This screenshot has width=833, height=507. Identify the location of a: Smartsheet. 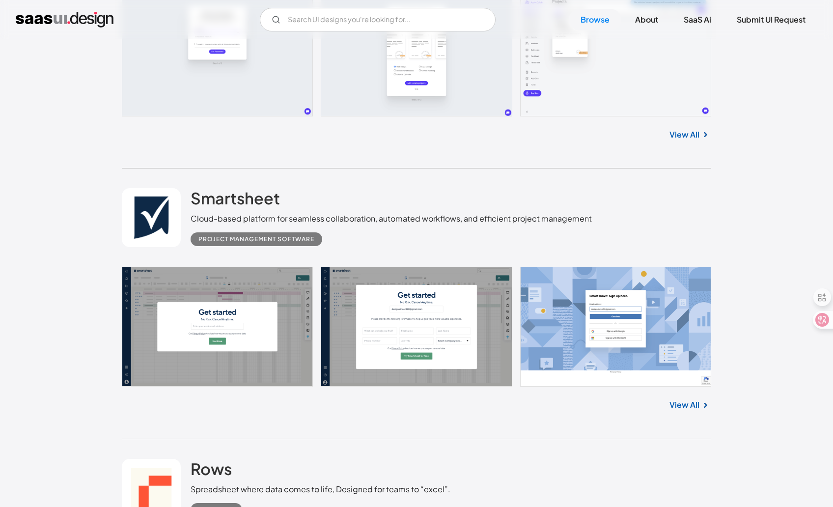
(235, 200).